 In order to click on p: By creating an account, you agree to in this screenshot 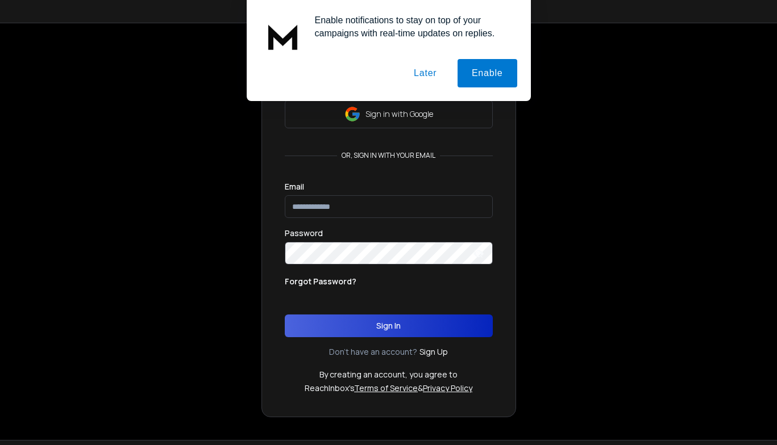, I will do `click(388, 375)`.